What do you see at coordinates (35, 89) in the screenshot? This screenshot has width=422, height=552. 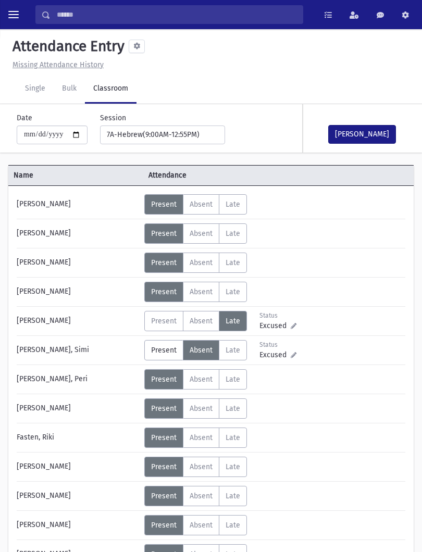 I see `a: Single` at bounding box center [35, 89].